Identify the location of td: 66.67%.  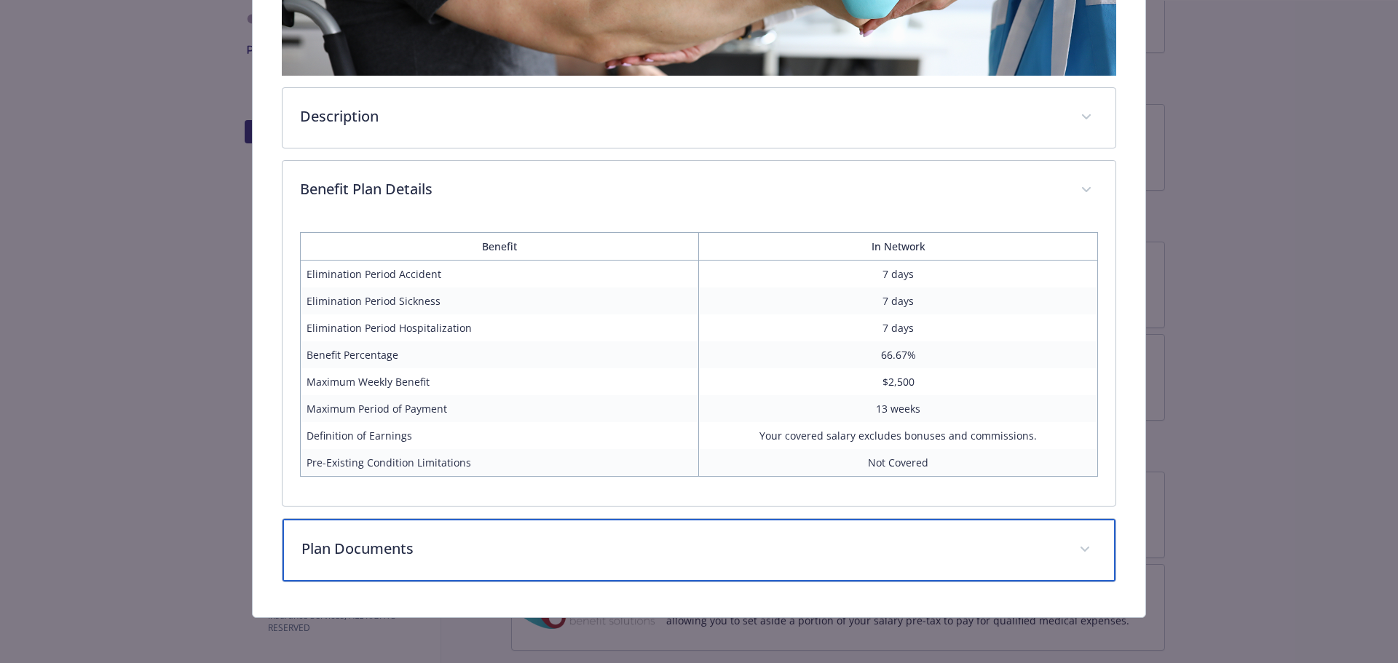
(898, 355).